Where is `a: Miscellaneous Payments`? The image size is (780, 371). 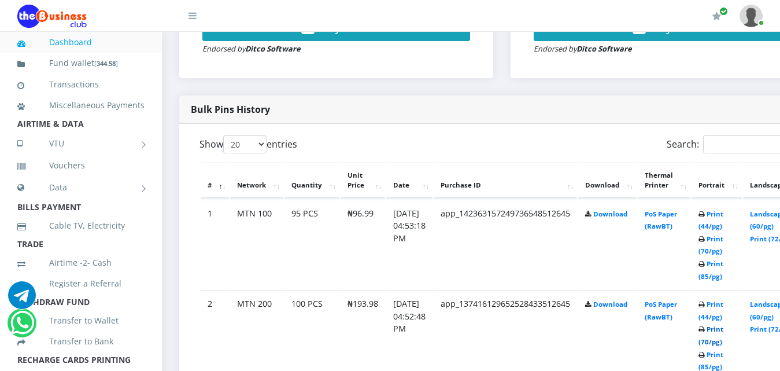 a: Miscellaneous Payments is located at coordinates (81, 105).